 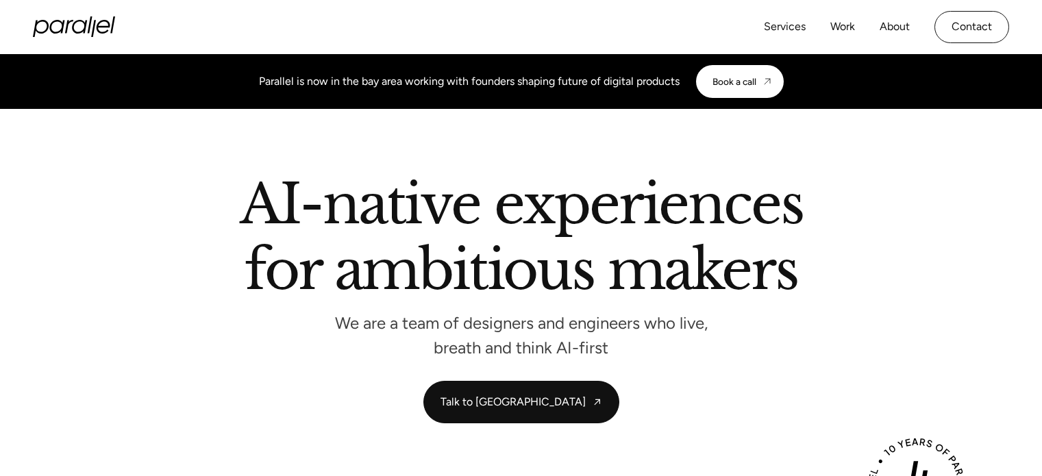 What do you see at coordinates (972, 27) in the screenshot?
I see `a: Contact` at bounding box center [972, 27].